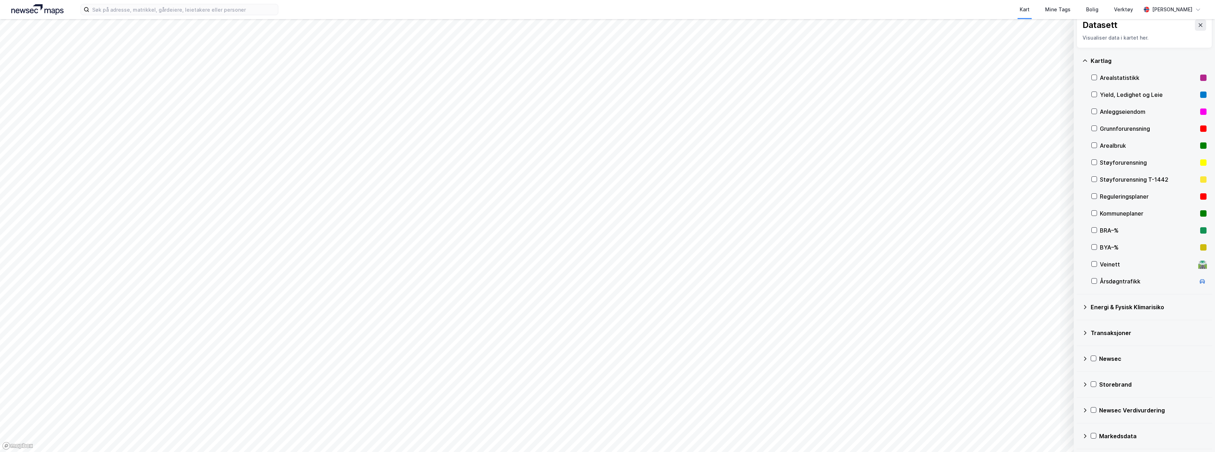 The image size is (1215, 452). What do you see at coordinates (1149, 307) in the screenshot?
I see `div: Energi & Fysisk Klimarisiko` at bounding box center [1149, 307].